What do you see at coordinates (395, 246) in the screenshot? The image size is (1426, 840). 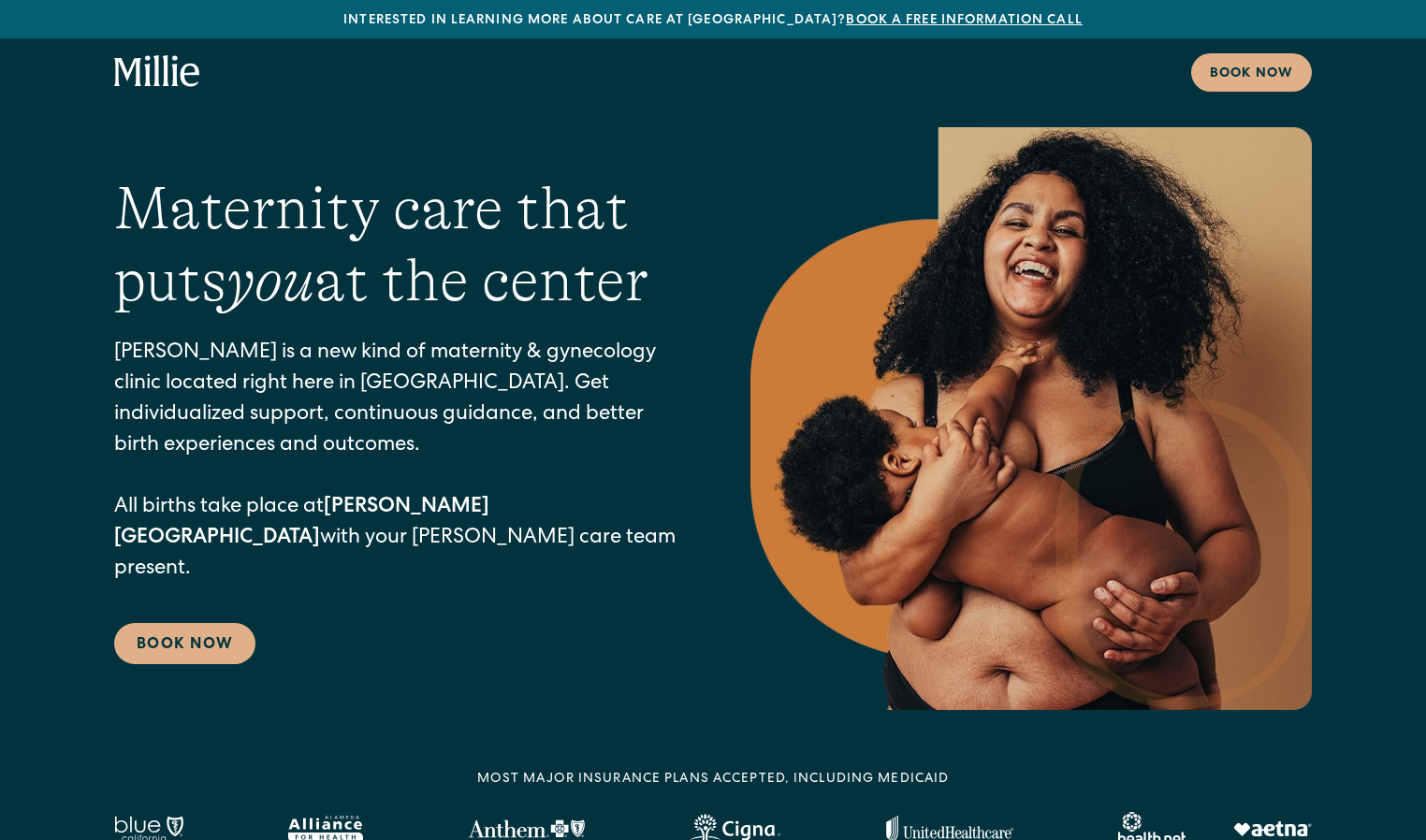 I see `h1: Maternity care that puts at the center` at bounding box center [395, 246].